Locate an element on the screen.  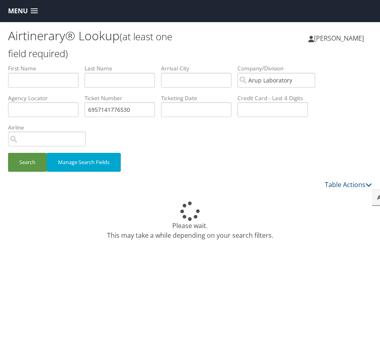
label: Ticket Number is located at coordinates (123, 98).